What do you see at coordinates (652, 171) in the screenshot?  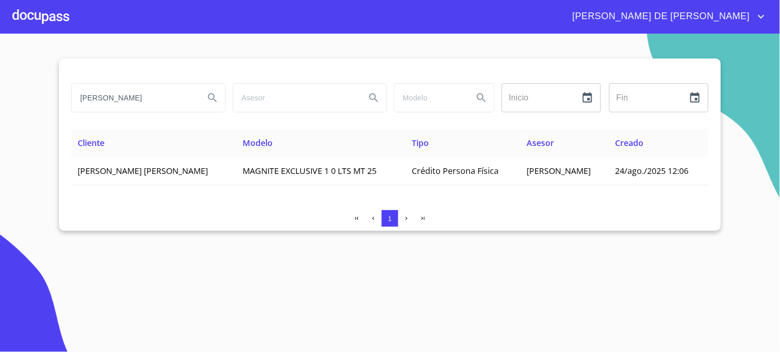 I see `span: 24/ago./2025 12:06` at bounding box center [652, 171].